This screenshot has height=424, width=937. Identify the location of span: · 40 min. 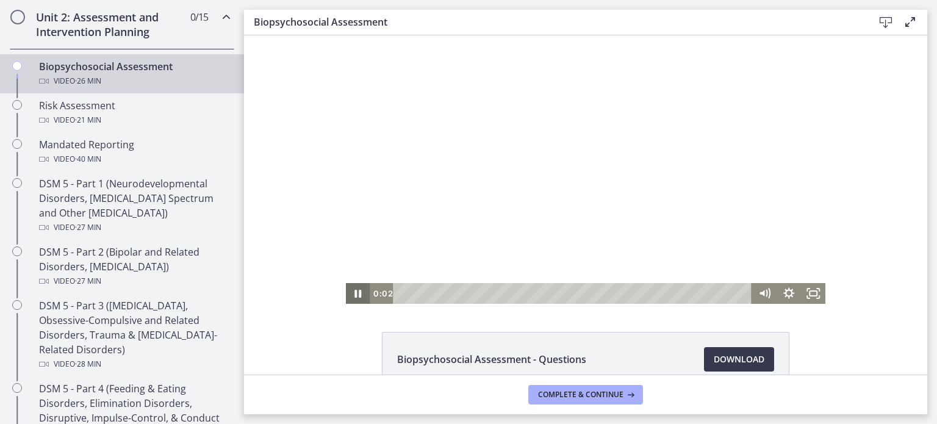
(88, 159).